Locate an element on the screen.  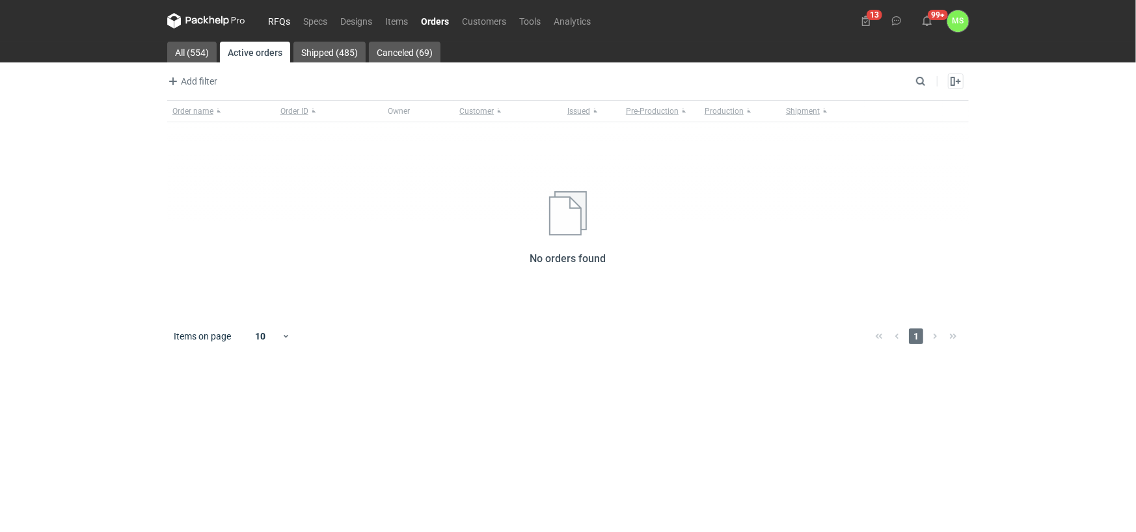
span: Add filter is located at coordinates (191, 81).